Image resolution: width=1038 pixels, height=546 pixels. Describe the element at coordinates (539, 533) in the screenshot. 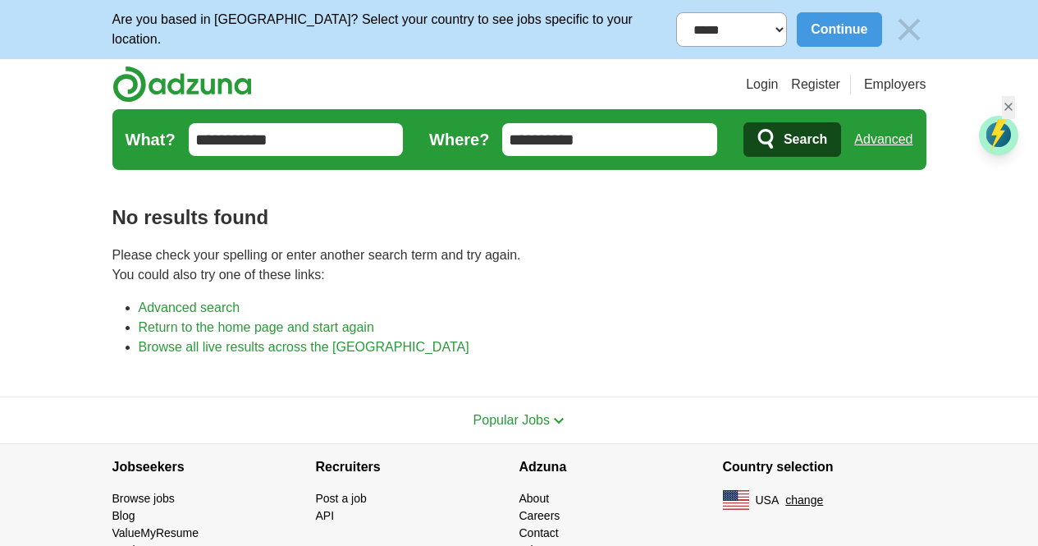

I see `a: Contact` at that location.